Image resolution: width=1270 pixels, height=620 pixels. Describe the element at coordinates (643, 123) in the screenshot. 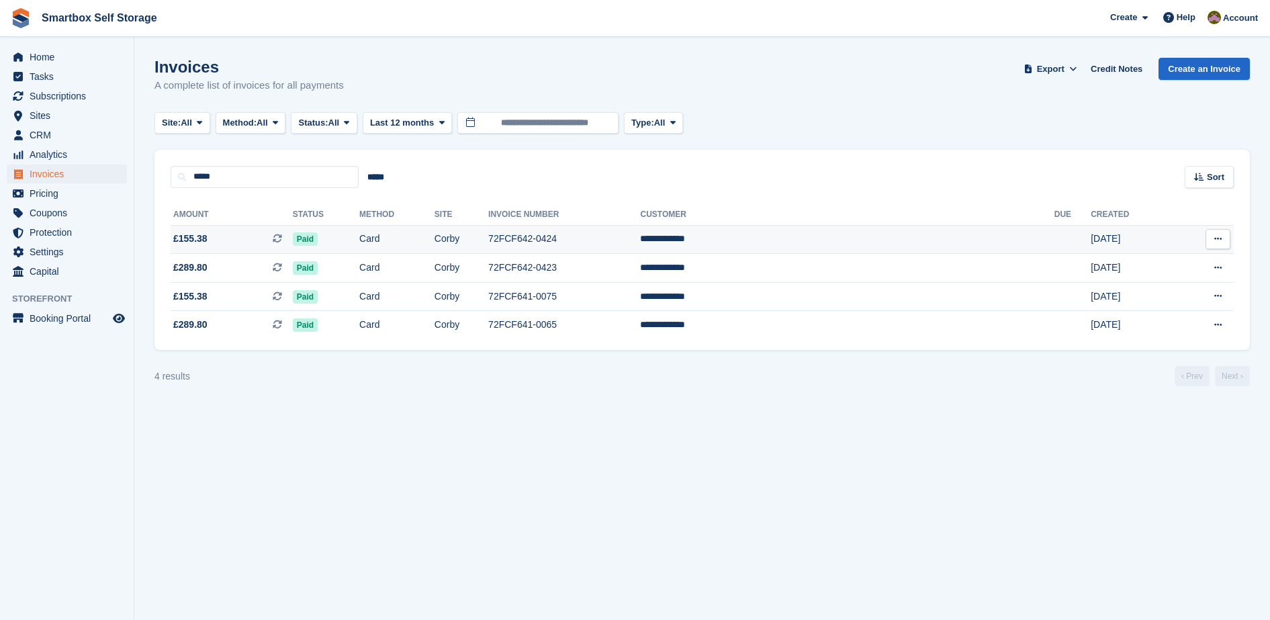

I see `span: Type:` at that location.